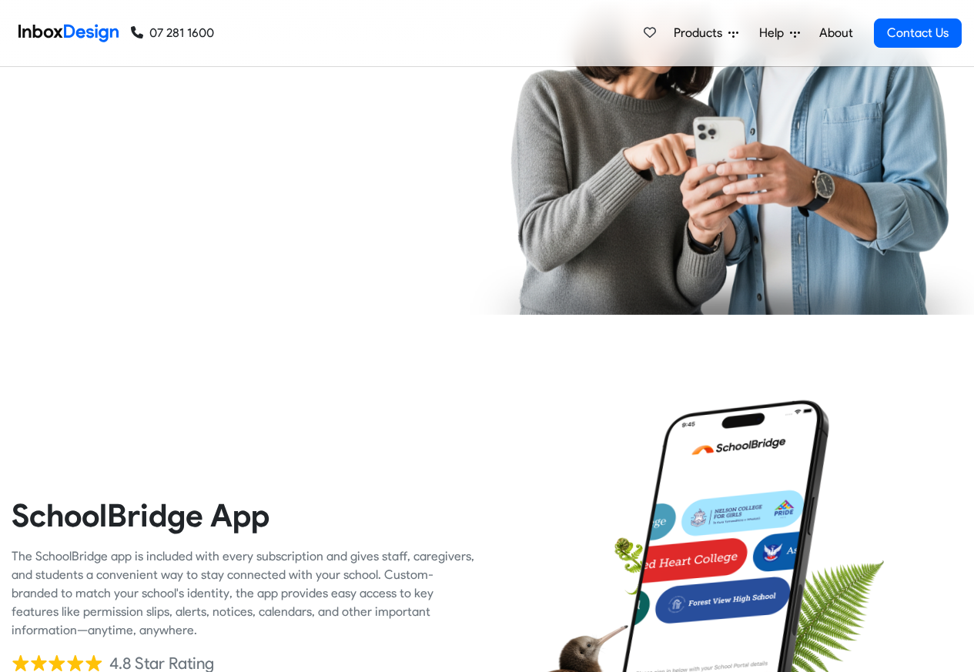 This screenshot has height=672, width=974. Describe the element at coordinates (779, 33) in the screenshot. I see `a: Help` at that location.